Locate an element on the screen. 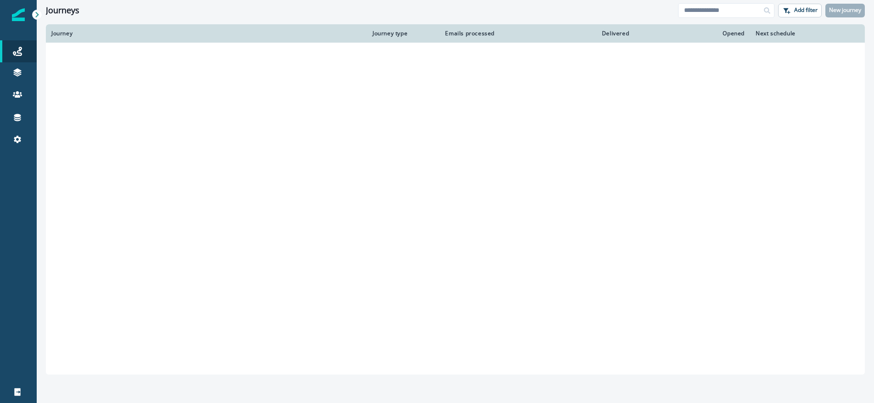  button: Add filter is located at coordinates (800, 11).